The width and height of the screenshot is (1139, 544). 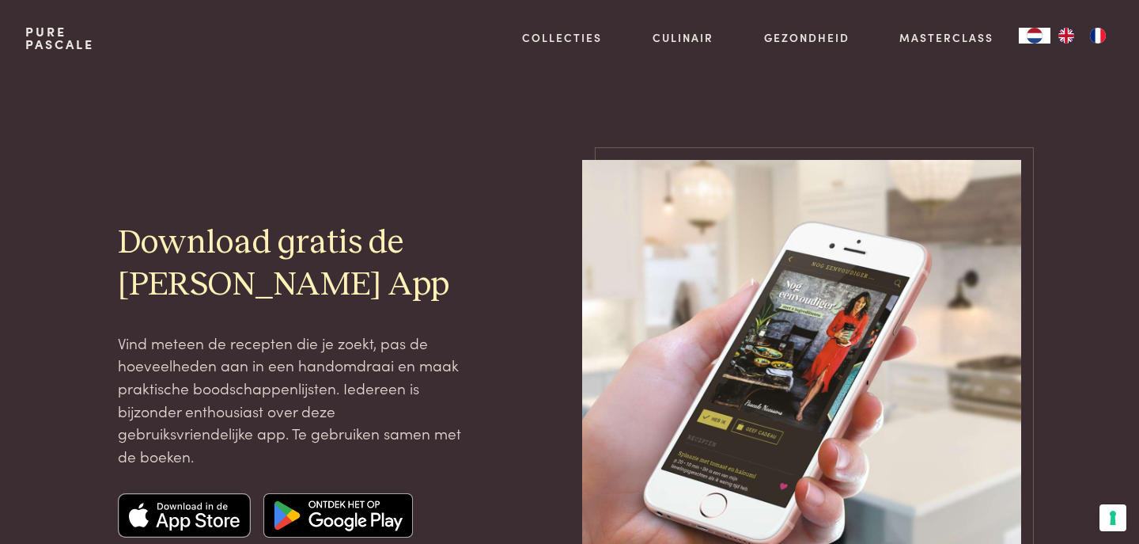 I want to click on a: Masterclass, so click(x=946, y=37).